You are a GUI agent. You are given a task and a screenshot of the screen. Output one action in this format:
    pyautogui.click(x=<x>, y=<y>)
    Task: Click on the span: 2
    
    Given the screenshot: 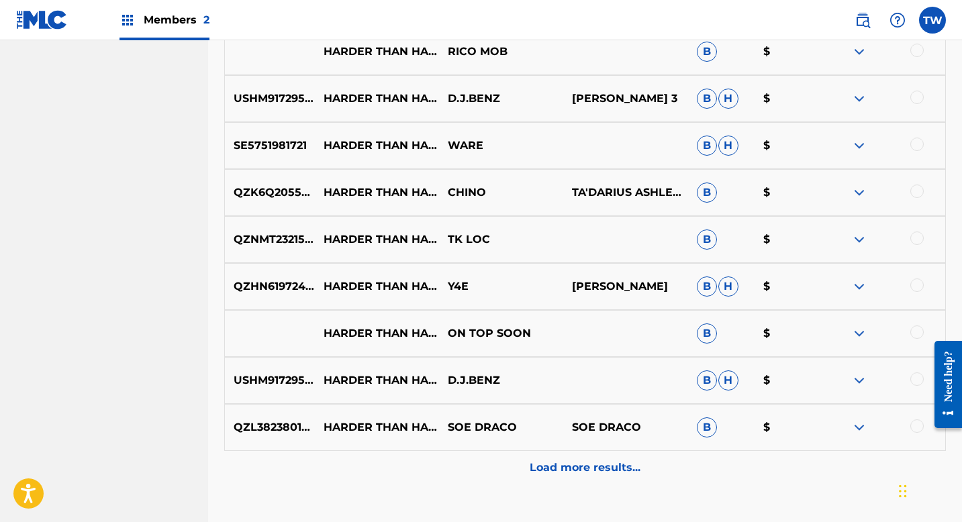 What is the action you would take?
    pyautogui.click(x=206, y=19)
    